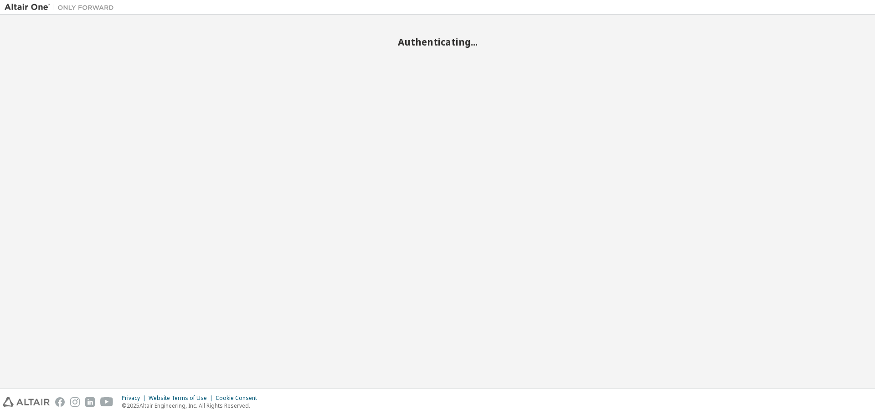 The height and width of the screenshot is (415, 875). Describe the element at coordinates (192, 406) in the screenshot. I see `p: © 2025 Altair Engineering, Inc. All Rights Reserved.` at that location.